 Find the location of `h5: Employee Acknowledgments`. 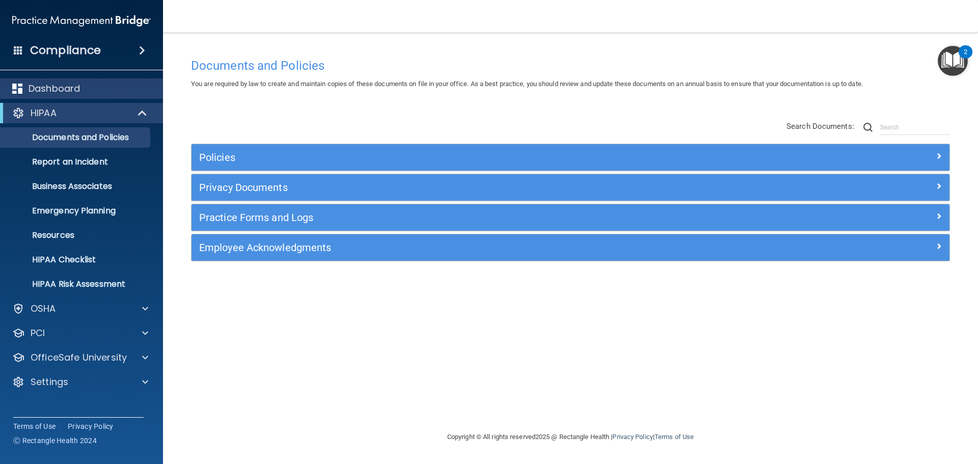

h5: Employee Acknowledgments is located at coordinates (476, 248).